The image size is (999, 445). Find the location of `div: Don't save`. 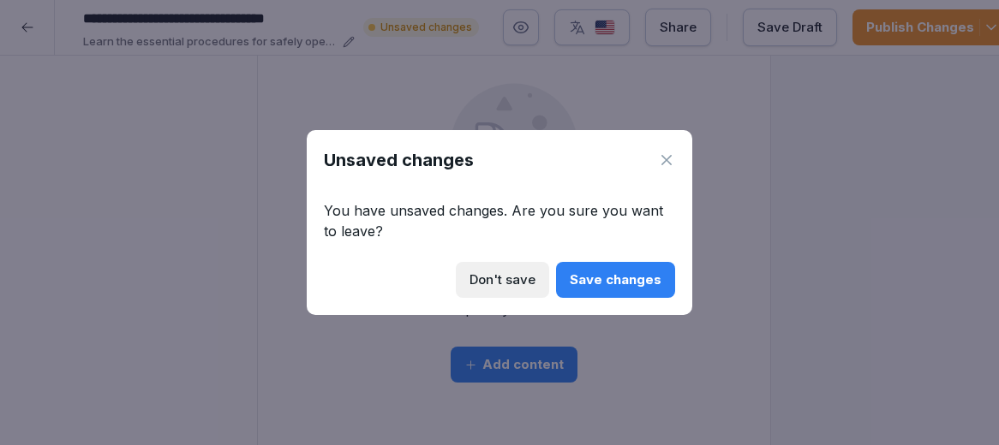

div: Don't save is located at coordinates (502, 280).